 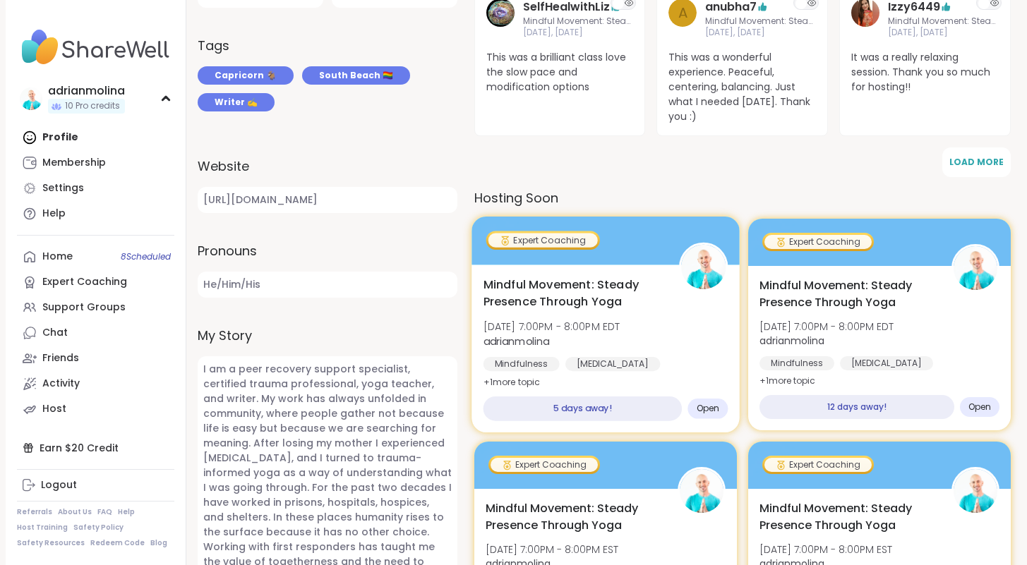 I want to click on span: Load More, so click(x=976, y=162).